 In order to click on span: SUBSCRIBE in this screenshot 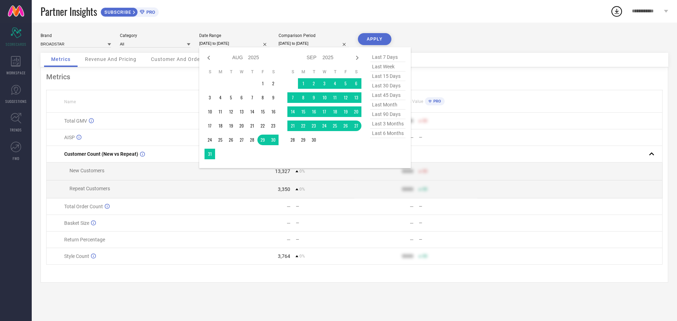, I will do `click(117, 12)`.